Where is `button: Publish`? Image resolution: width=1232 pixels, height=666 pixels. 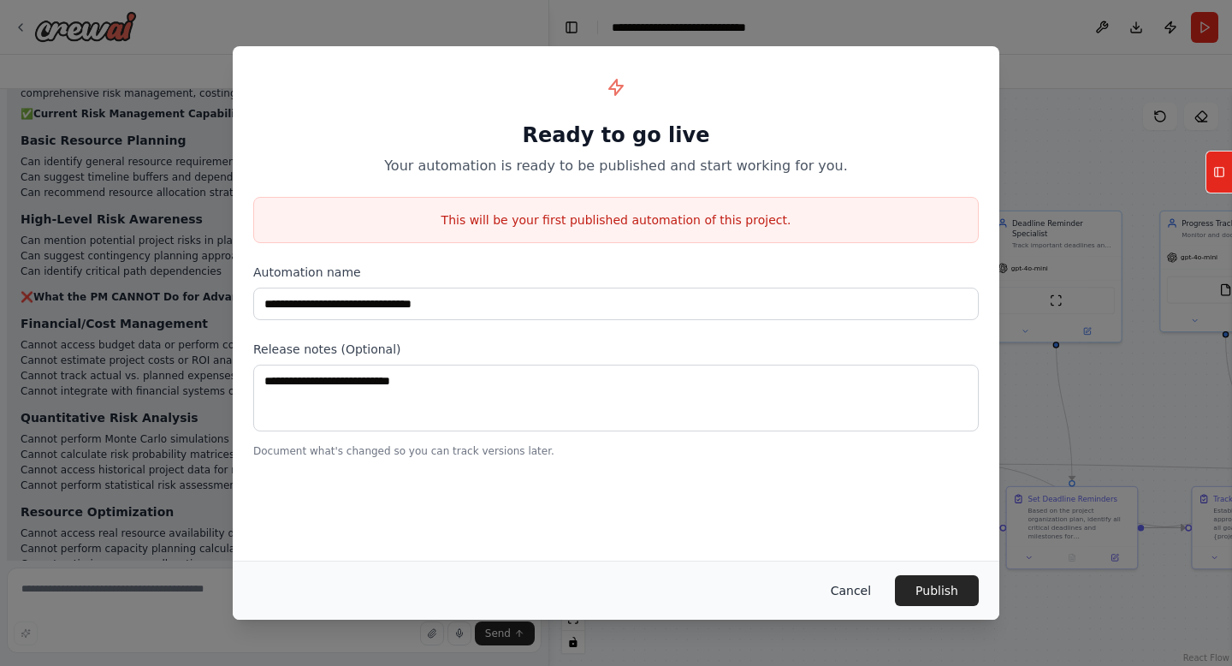 button: Publish is located at coordinates (937, 591).